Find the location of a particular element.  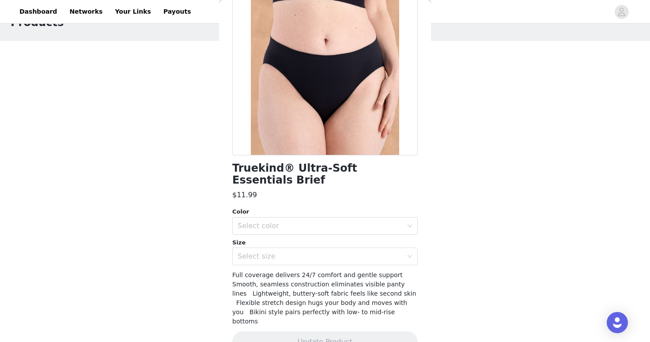

a: Networks is located at coordinates (86, 11).